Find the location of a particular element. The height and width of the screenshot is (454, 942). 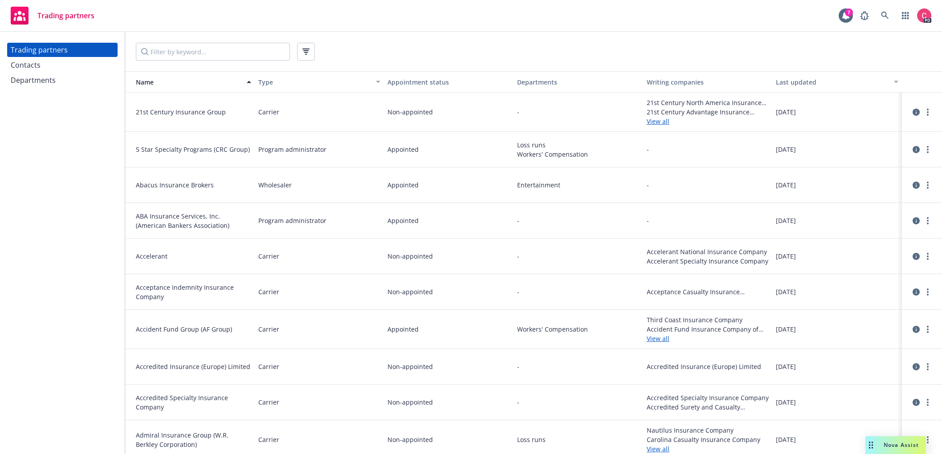

span: 21st Century Insurance Group is located at coordinates (193, 112).